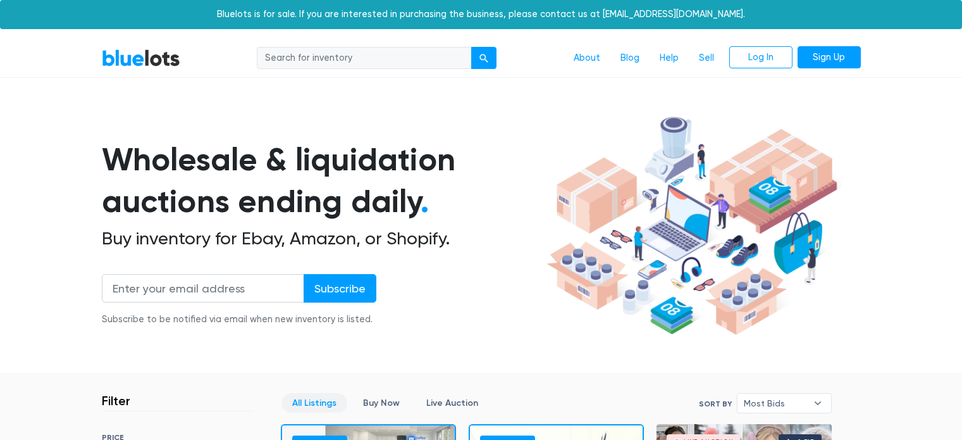  I want to click on a: Sign Up, so click(829, 58).